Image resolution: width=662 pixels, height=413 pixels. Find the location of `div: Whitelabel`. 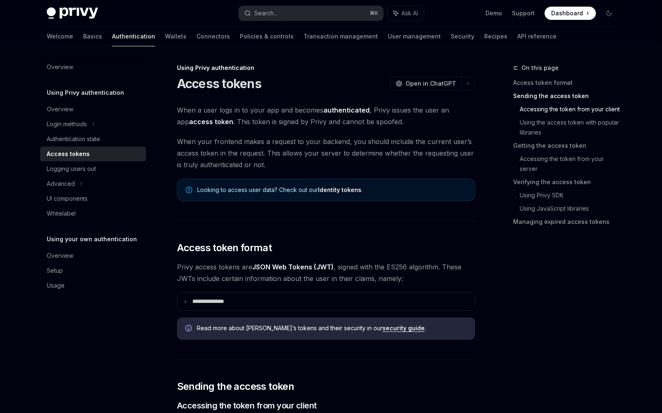

div: Whitelabel is located at coordinates (61, 213).